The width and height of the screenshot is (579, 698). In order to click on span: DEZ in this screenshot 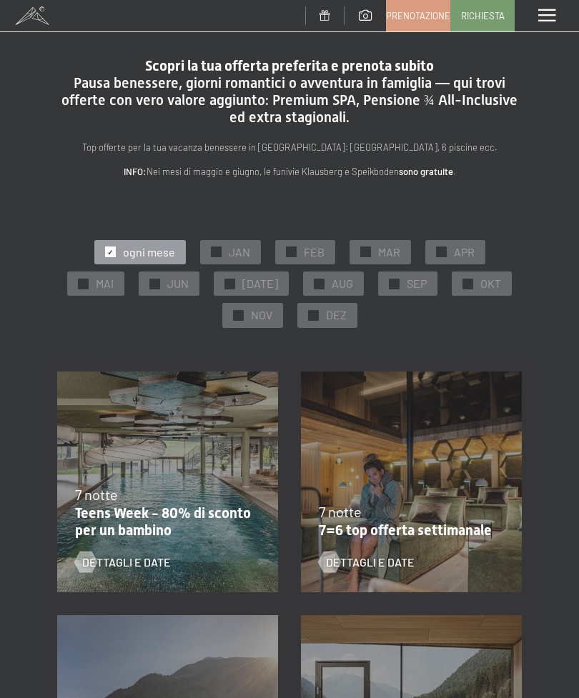, I will do `click(336, 315)`.